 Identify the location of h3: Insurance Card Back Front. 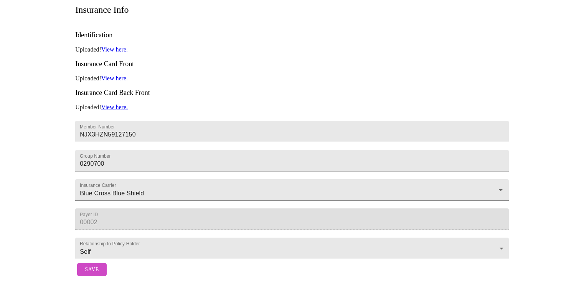
(292, 93).